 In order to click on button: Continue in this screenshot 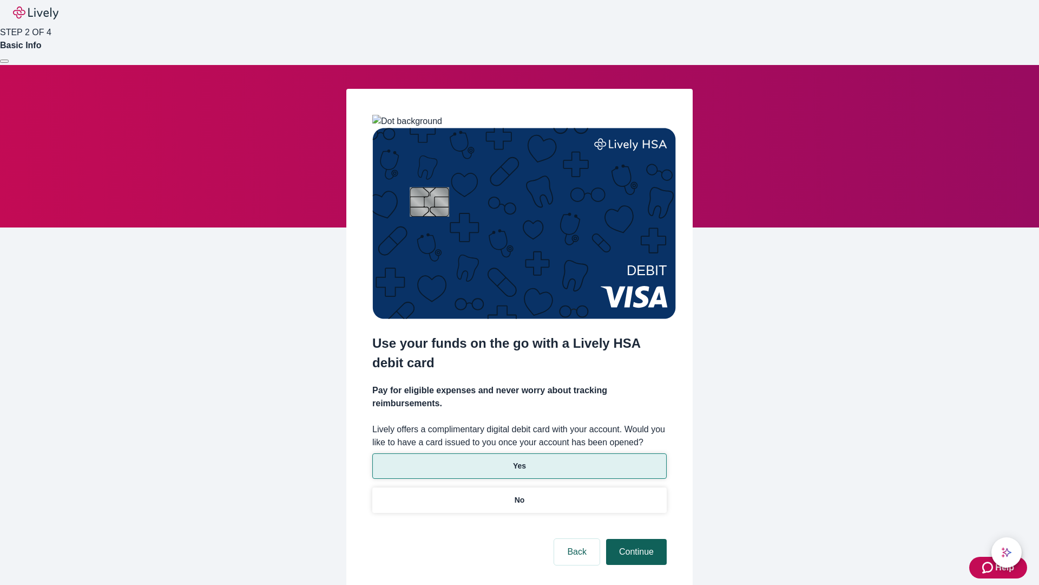, I will do `click(636, 552)`.